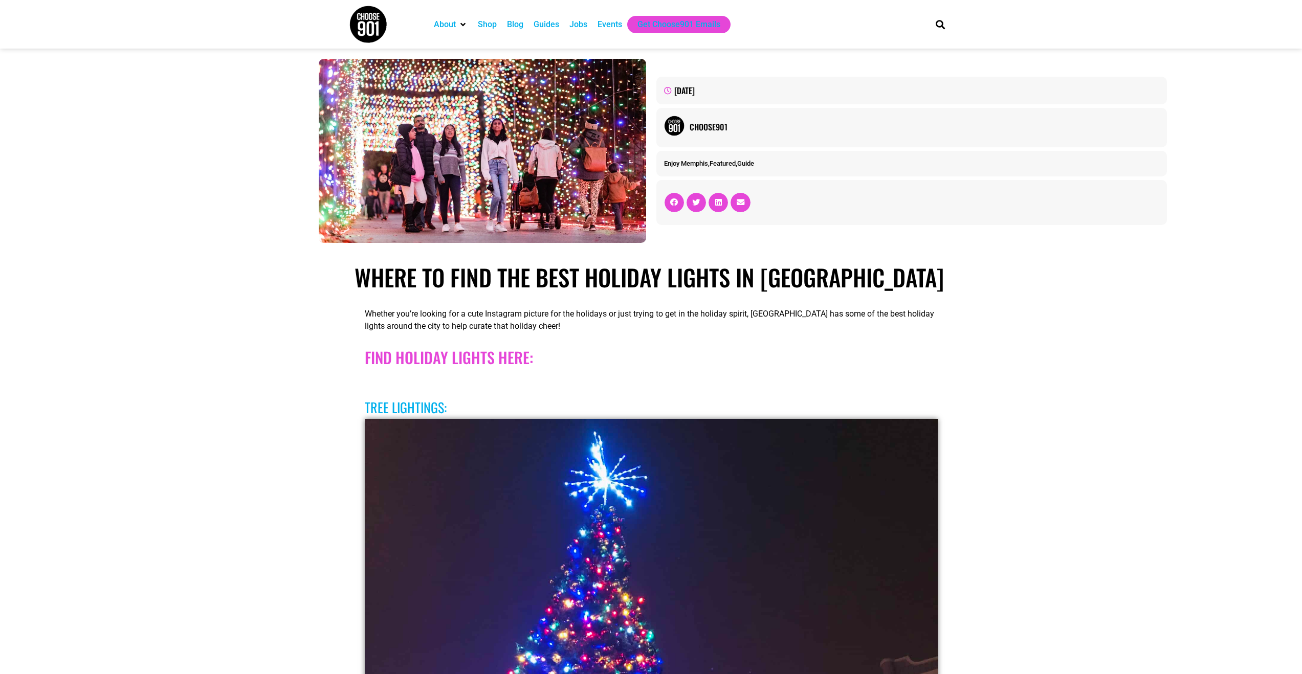  I want to click on a: Shop, so click(487, 25).